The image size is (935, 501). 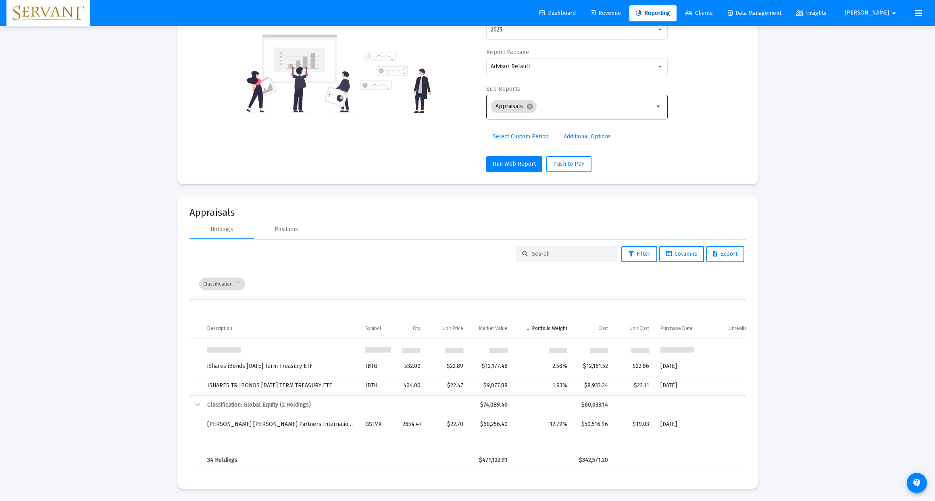 What do you see at coordinates (569, 164) in the screenshot?
I see `span: Push to PDF` at bounding box center [569, 164].